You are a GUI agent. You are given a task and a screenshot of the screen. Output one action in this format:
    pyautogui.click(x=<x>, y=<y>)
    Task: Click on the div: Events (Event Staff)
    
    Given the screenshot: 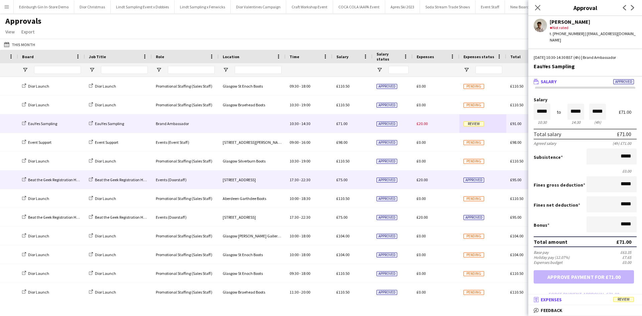 What is the action you would take?
    pyautogui.click(x=185, y=142)
    